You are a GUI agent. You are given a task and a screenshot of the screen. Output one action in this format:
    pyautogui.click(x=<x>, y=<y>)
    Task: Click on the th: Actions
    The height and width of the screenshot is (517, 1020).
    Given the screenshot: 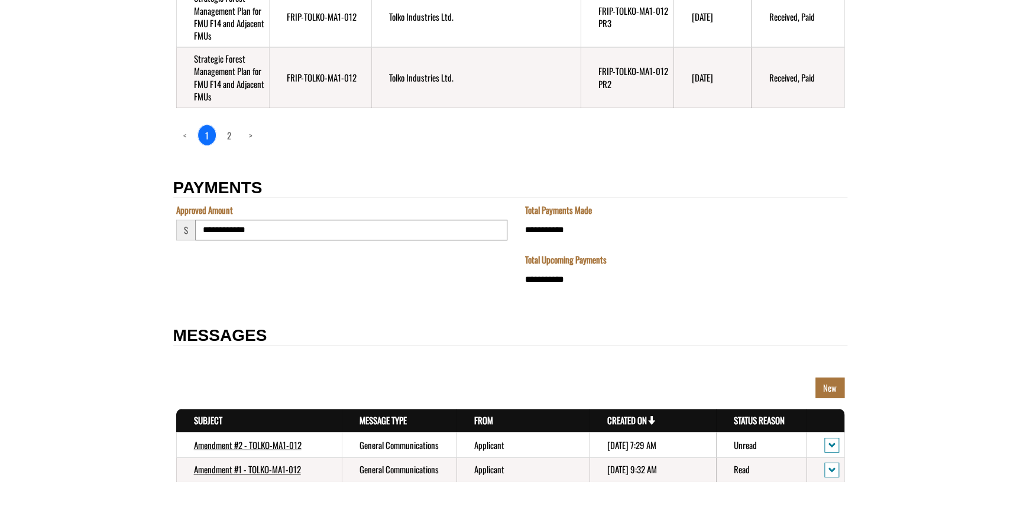 What is the action you would take?
    pyautogui.click(x=825, y=421)
    